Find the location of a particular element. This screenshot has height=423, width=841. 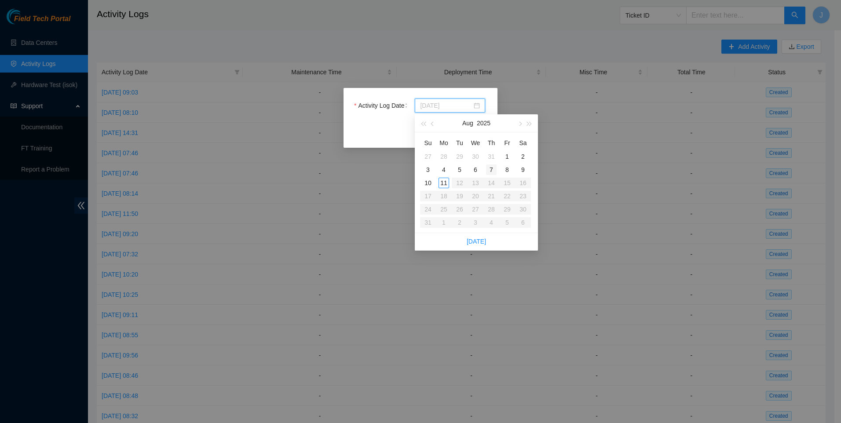

button: 2025 is located at coordinates (483, 123).